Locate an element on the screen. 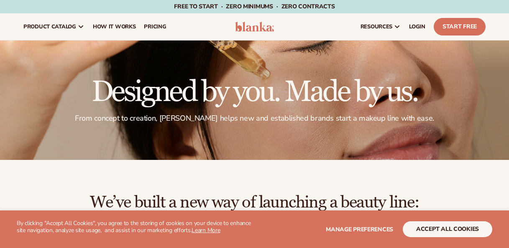  span: pricing is located at coordinates (155, 27).